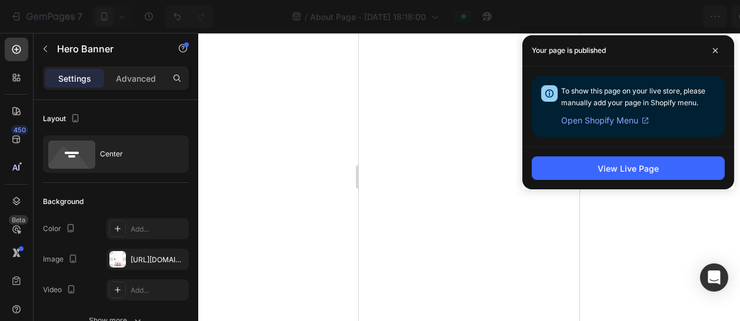 The height and width of the screenshot is (321, 740). I want to click on button: View Live Page, so click(628, 168).